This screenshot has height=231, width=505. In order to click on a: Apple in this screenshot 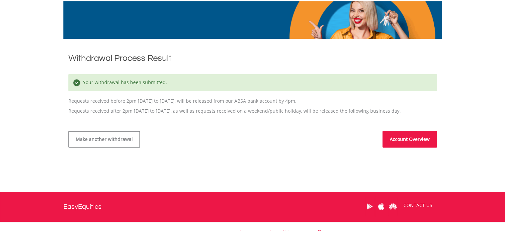, I will do `click(381, 206)`.